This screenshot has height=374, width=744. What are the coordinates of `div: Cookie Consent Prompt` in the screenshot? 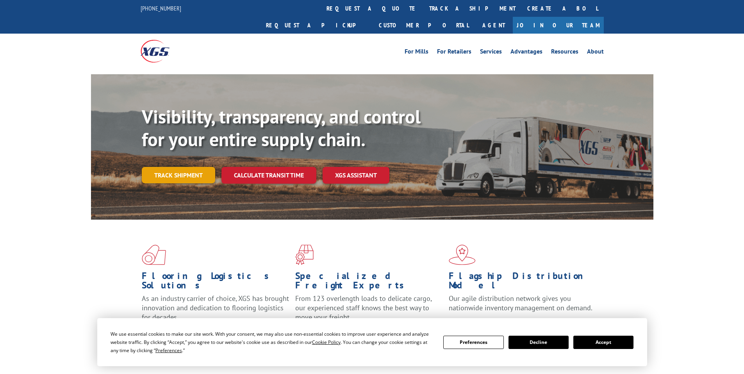 It's located at (372, 342).